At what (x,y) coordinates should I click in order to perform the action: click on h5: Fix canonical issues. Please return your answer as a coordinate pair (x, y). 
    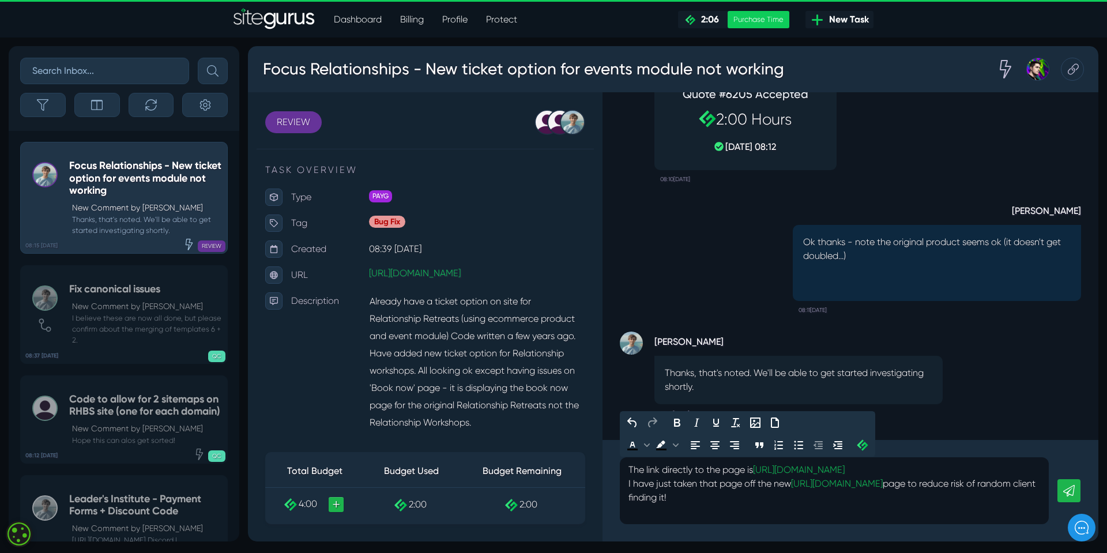
    Looking at the image, I should click on (145, 289).